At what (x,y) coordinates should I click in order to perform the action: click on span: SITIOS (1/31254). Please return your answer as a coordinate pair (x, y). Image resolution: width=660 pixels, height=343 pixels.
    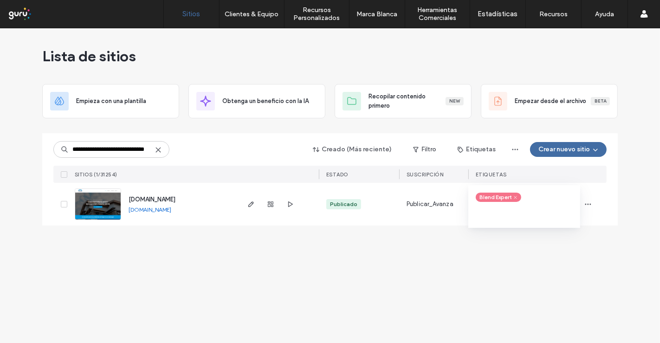
    Looking at the image, I should click on (96, 175).